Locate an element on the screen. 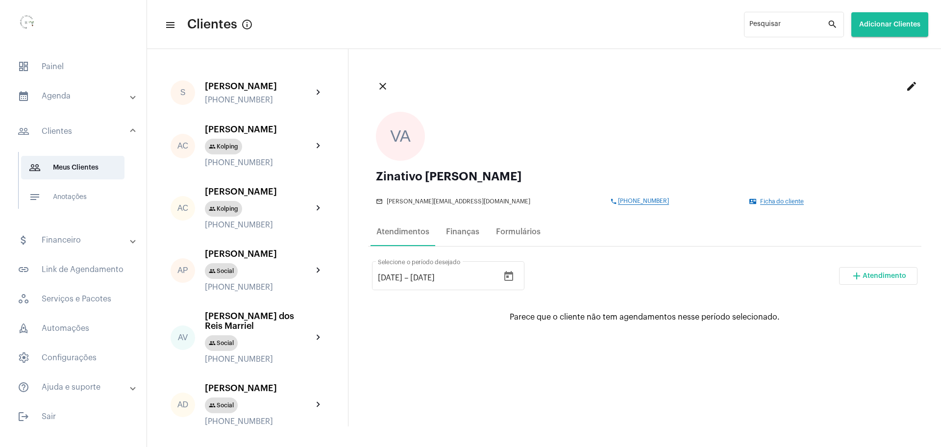 The image size is (941, 447). div: Parece que o cliente não tem agendamentos nesse período selecionado. is located at coordinates (645, 317).